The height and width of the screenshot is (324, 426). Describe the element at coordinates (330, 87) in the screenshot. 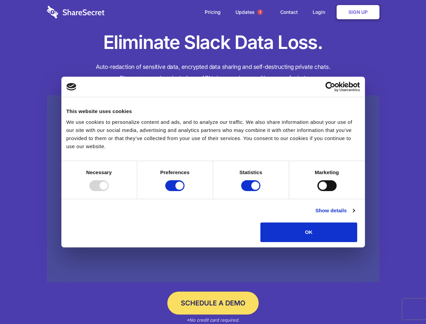

I see `a: Usercentrics Cookiebot - opens in a new window` at that location.